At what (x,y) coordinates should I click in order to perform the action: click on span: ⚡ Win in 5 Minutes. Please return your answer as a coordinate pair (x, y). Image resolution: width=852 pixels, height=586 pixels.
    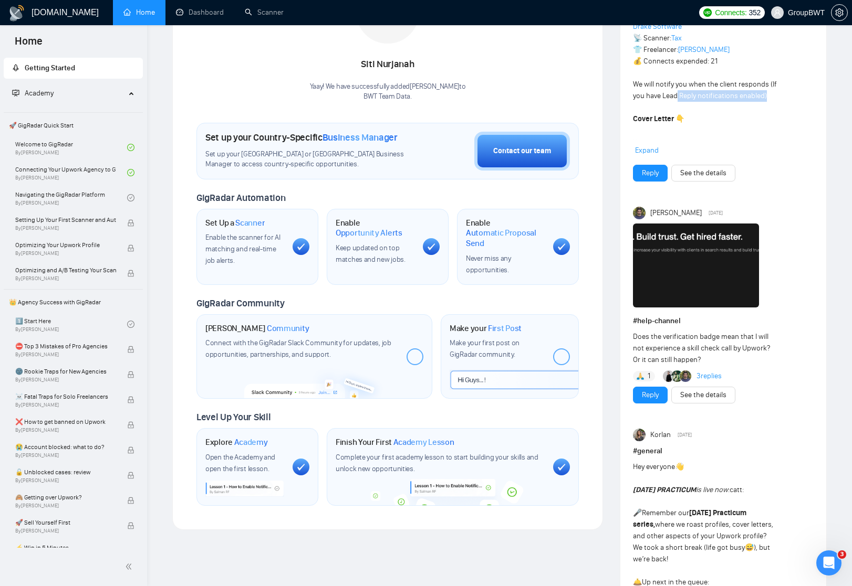
    Looking at the image, I should click on (66, 548).